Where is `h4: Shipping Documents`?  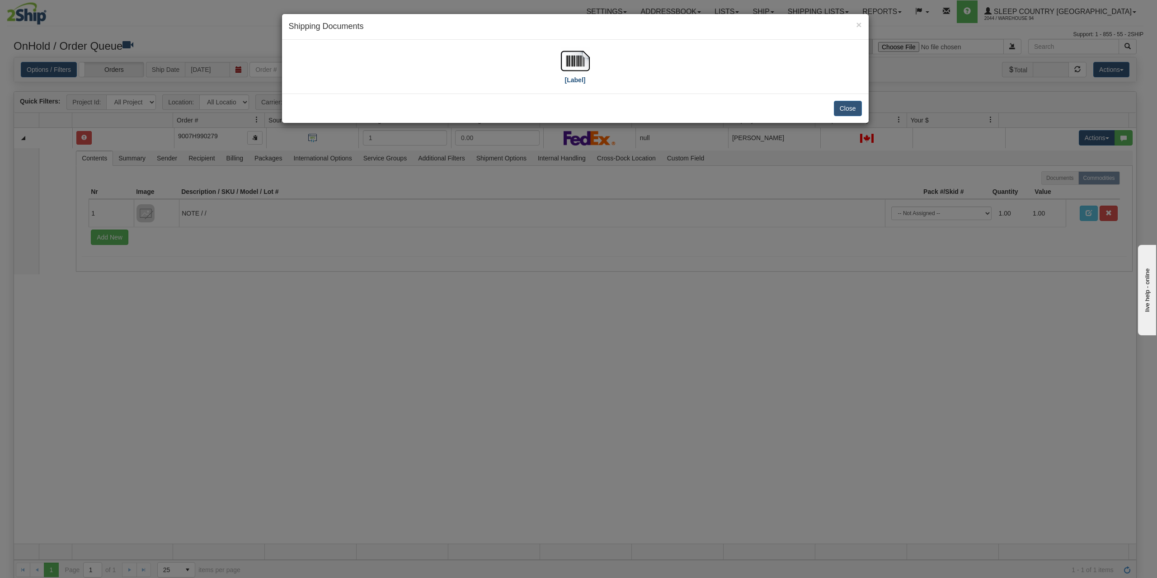
h4: Shipping Documents is located at coordinates (575, 27).